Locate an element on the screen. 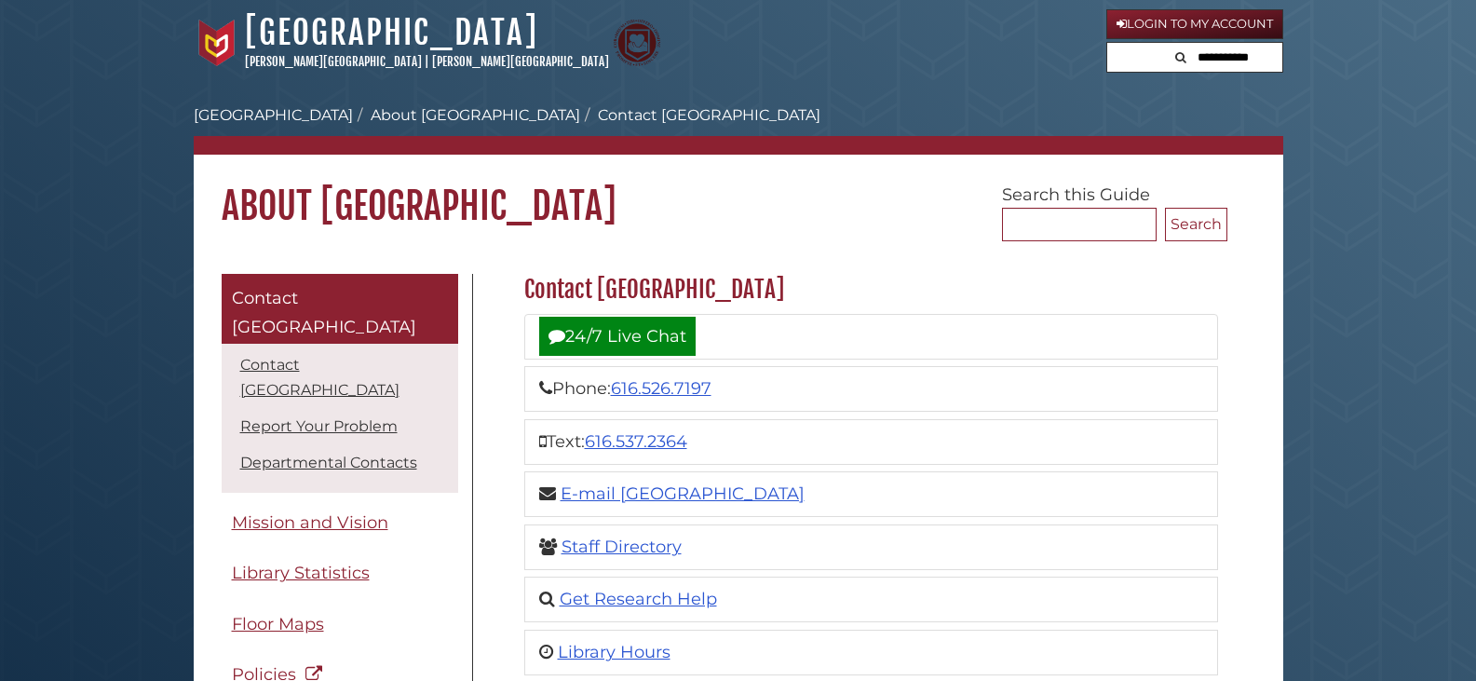  a: Staff Directory is located at coordinates (621, 547).